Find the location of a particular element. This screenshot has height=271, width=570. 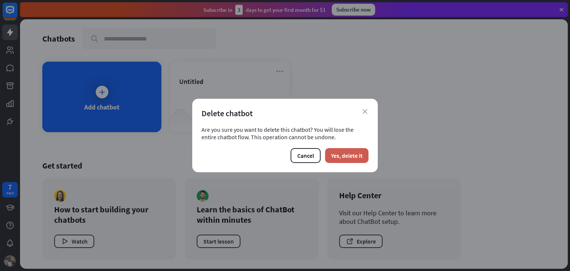

button: Open LiveChat chat widget is located at coordinates (17, 14).